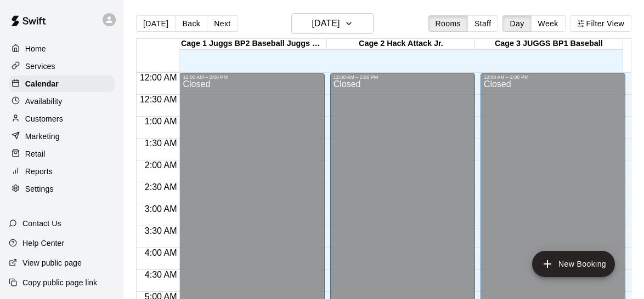 The height and width of the screenshot is (299, 644). Describe the element at coordinates (61, 189) in the screenshot. I see `div: Settings` at that location.